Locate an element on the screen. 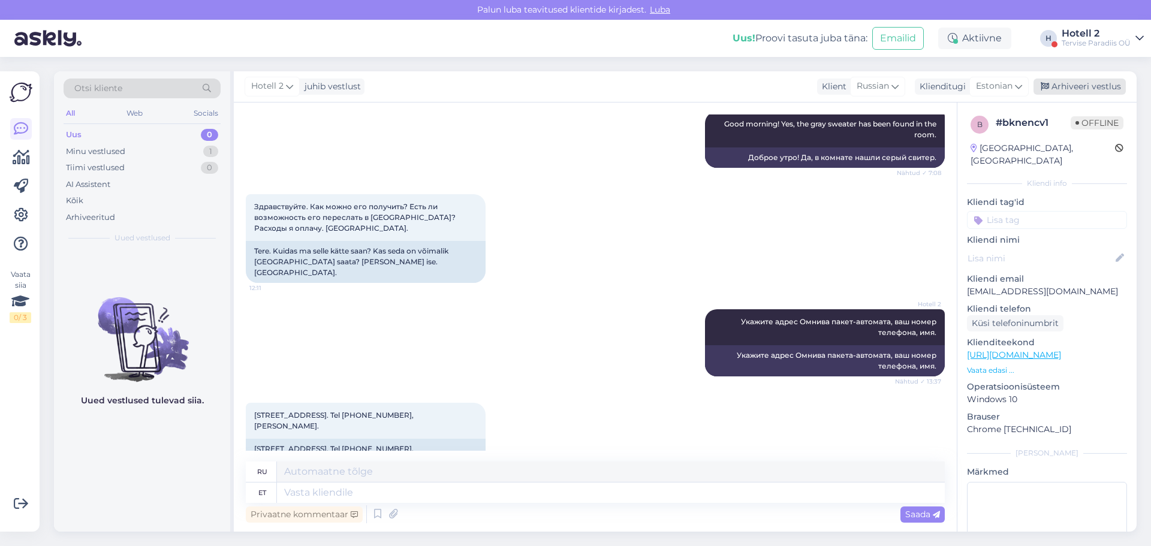  div: # bknencv1 is located at coordinates (1033, 123).